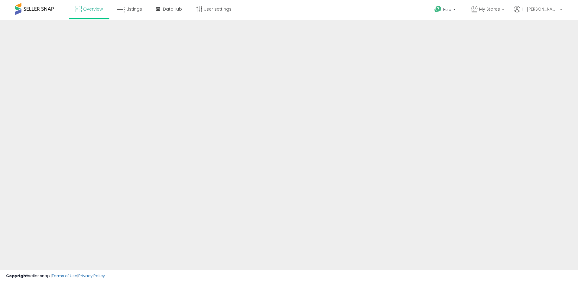 The image size is (578, 282). I want to click on span: Help, so click(447, 9).